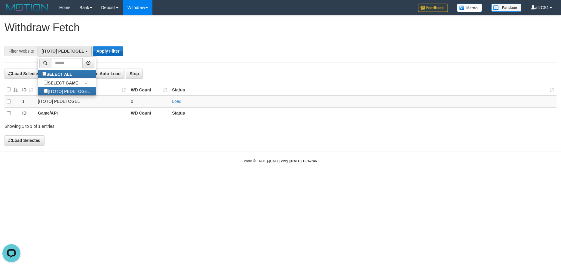 The height and width of the screenshot is (267, 561). What do you see at coordinates (176, 101) in the screenshot?
I see `a: Load` at bounding box center [176, 101].